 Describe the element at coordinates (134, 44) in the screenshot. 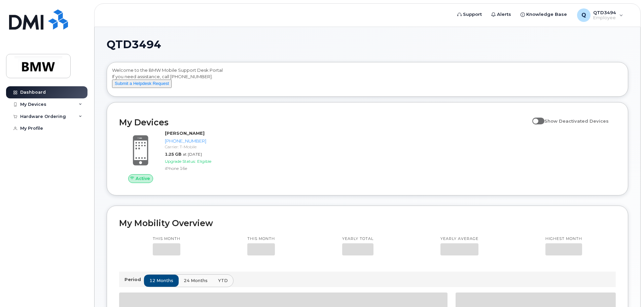

I see `span: QTD3494` at that location.